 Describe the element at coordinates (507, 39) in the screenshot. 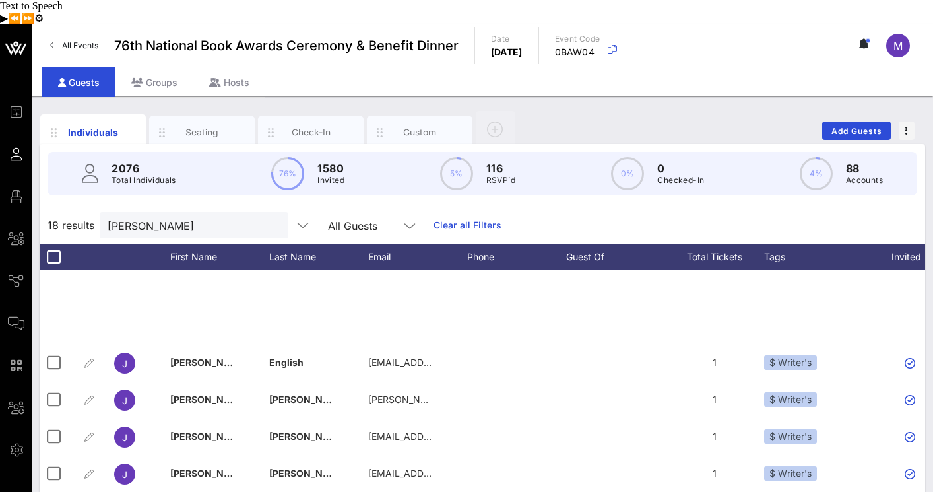

I see `p: Date` at that location.